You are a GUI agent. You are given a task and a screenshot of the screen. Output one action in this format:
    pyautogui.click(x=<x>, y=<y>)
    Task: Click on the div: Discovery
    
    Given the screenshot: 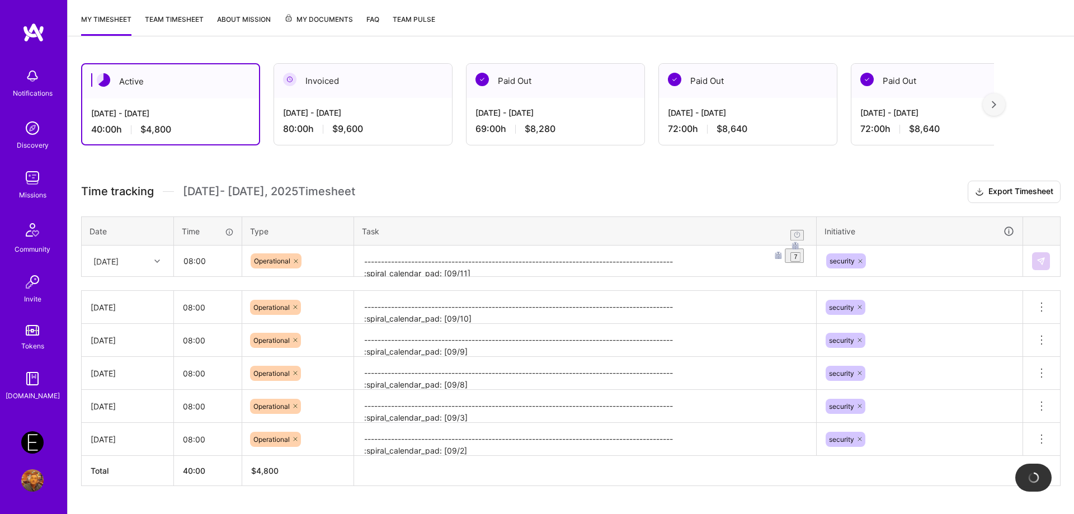 What is the action you would take?
    pyautogui.click(x=32, y=145)
    